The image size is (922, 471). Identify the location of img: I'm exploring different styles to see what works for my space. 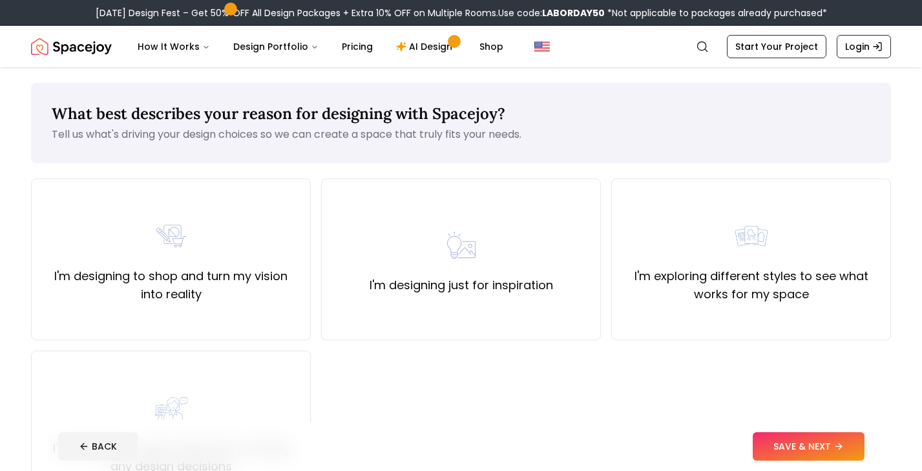
(752, 236).